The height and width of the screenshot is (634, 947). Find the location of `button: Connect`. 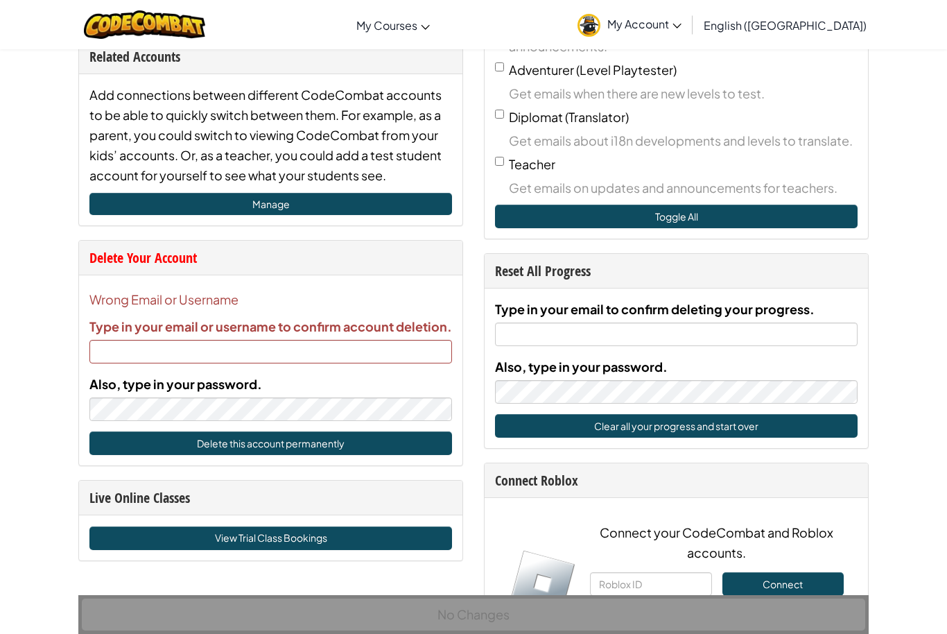

button: Connect is located at coordinates (783, 584).